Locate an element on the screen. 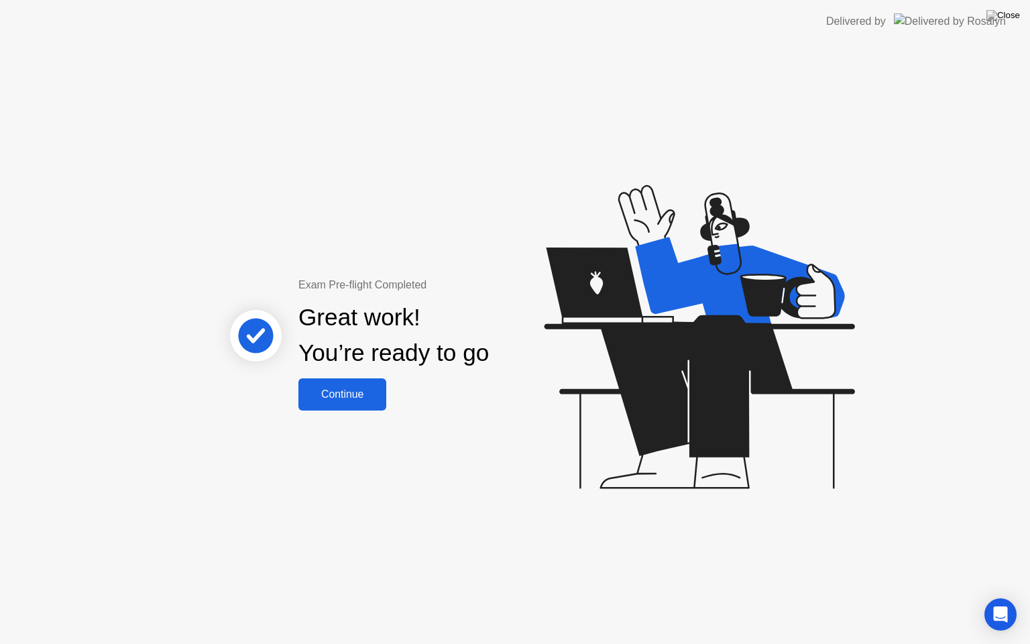  div: Open Intercom Messenger is located at coordinates (1001, 614).